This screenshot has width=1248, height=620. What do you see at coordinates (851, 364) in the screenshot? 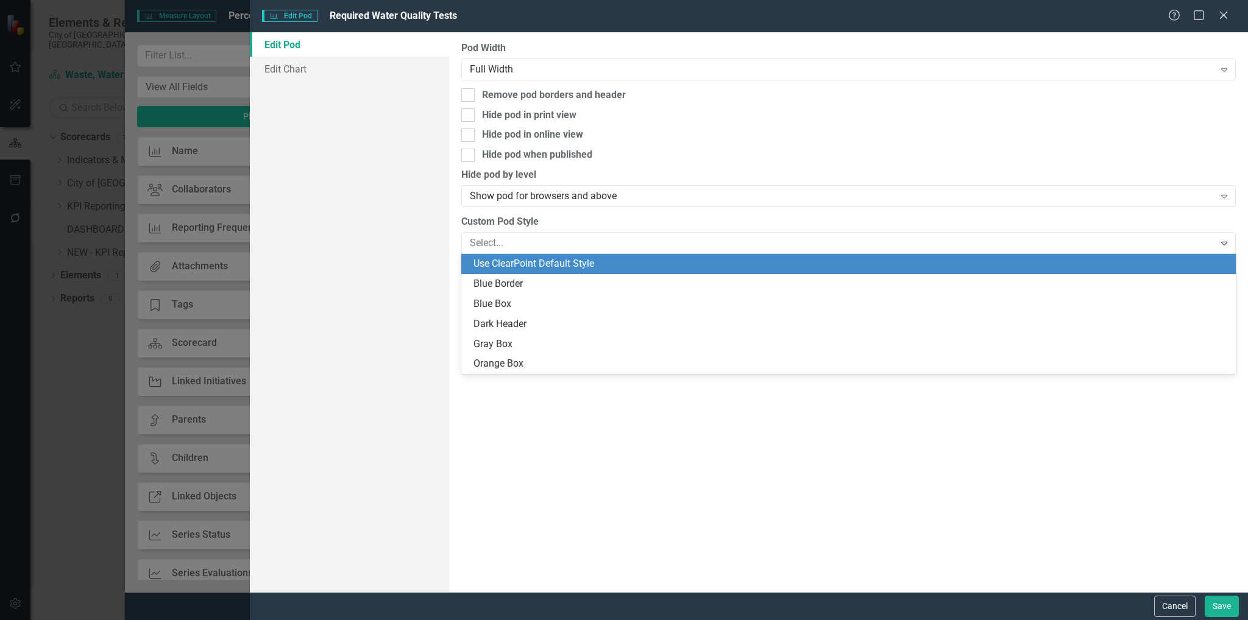
I see `div: Orange Box` at bounding box center [851, 364].